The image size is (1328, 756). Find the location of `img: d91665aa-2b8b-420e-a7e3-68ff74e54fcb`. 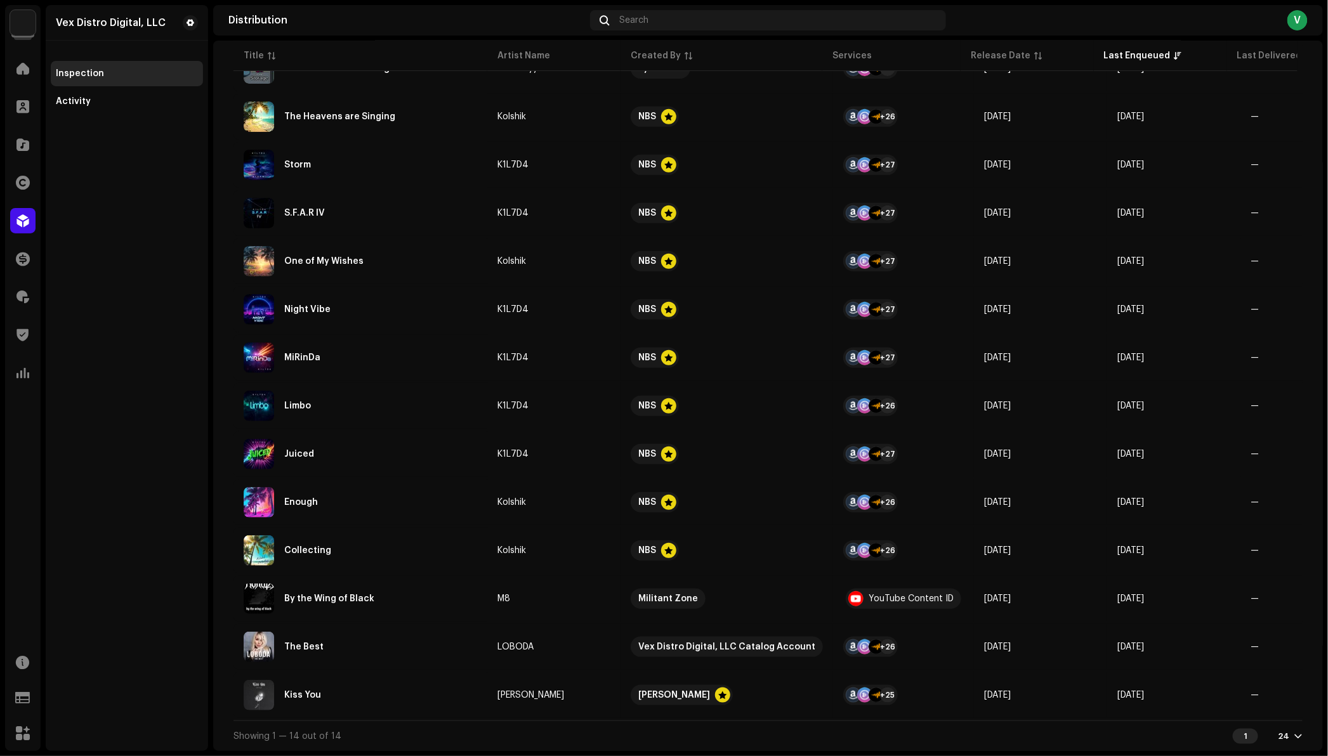

img: d91665aa-2b8b-420e-a7e3-68ff74e54fcb is located at coordinates (259, 261).